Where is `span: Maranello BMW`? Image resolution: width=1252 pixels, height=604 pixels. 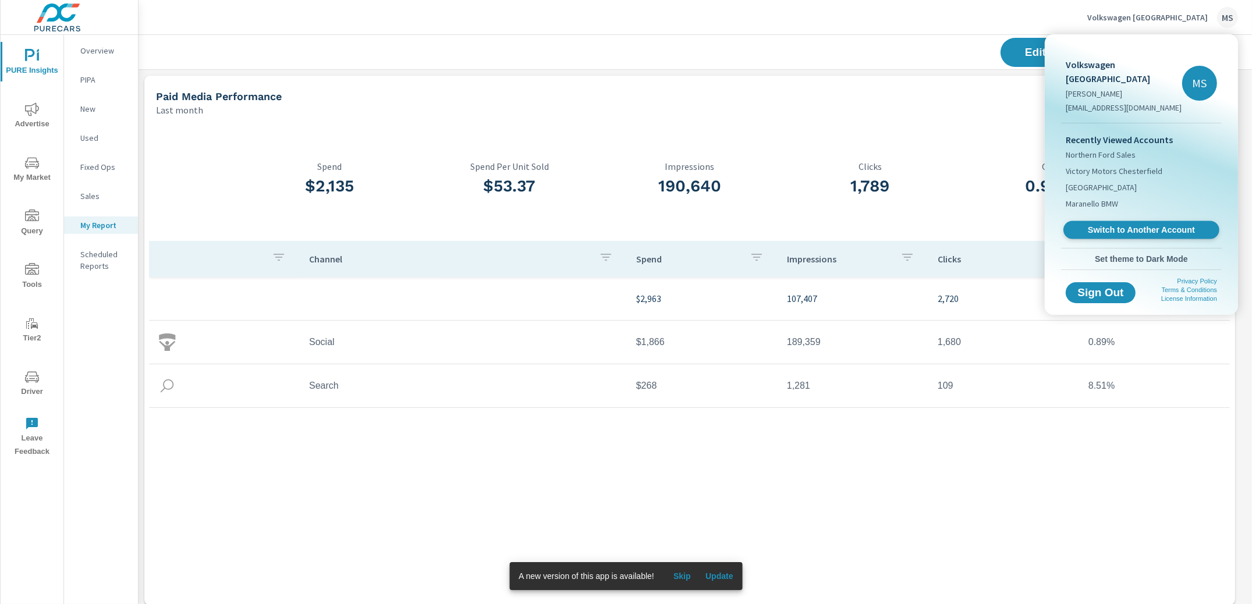 span: Maranello BMW is located at coordinates (1092, 204).